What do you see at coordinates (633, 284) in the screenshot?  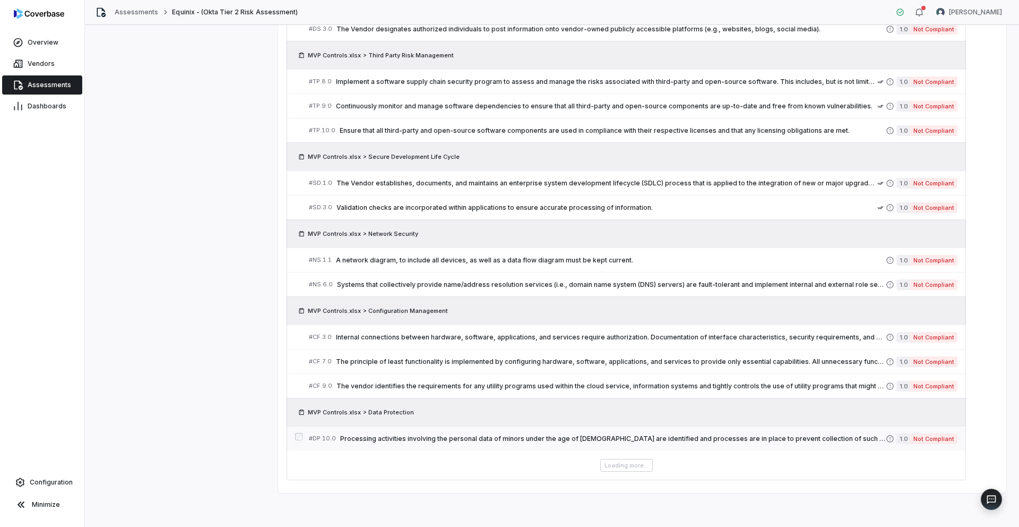 I see `a: #NS.6.0Systems that collectively provide name/address resolution services (i.e., domain name syst...` at bounding box center [633, 284].